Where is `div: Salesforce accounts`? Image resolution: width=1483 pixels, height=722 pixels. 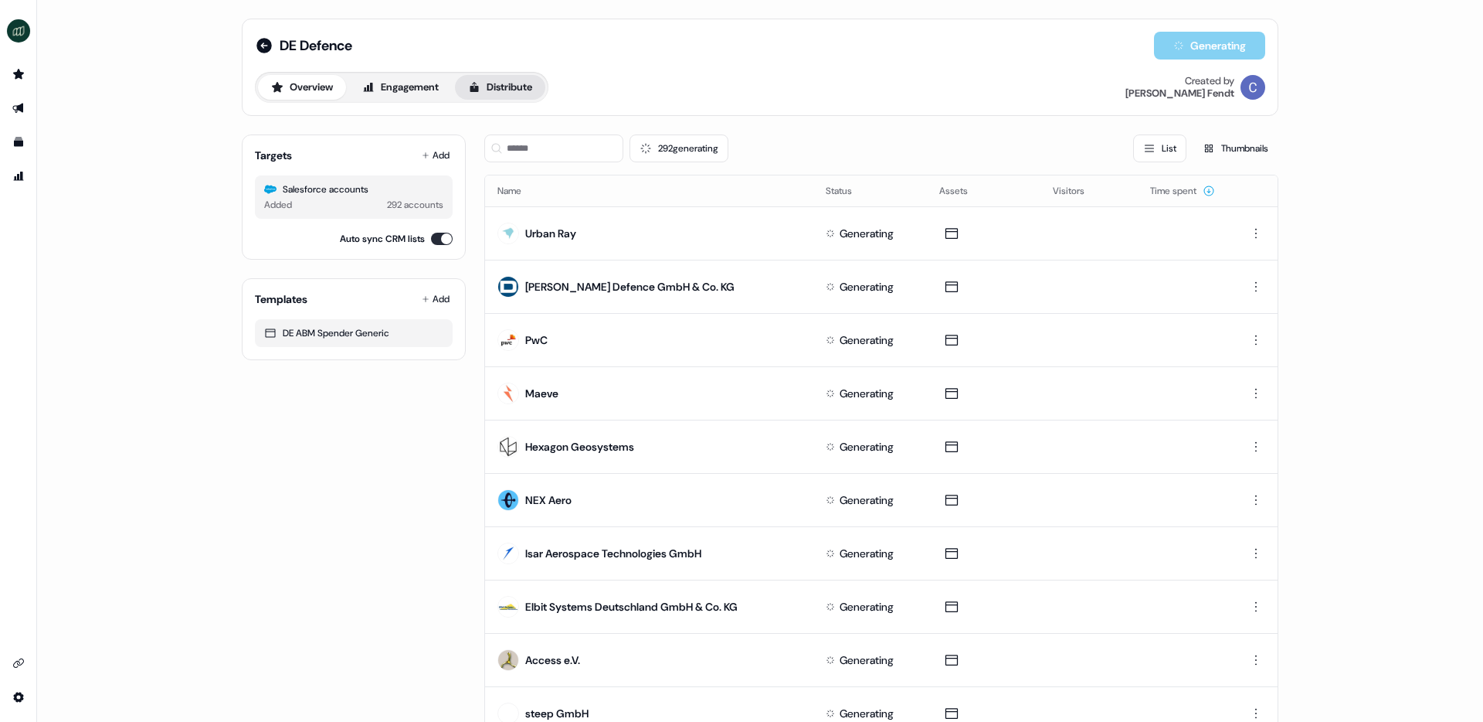 div: Salesforce accounts is located at coordinates (354, 189).